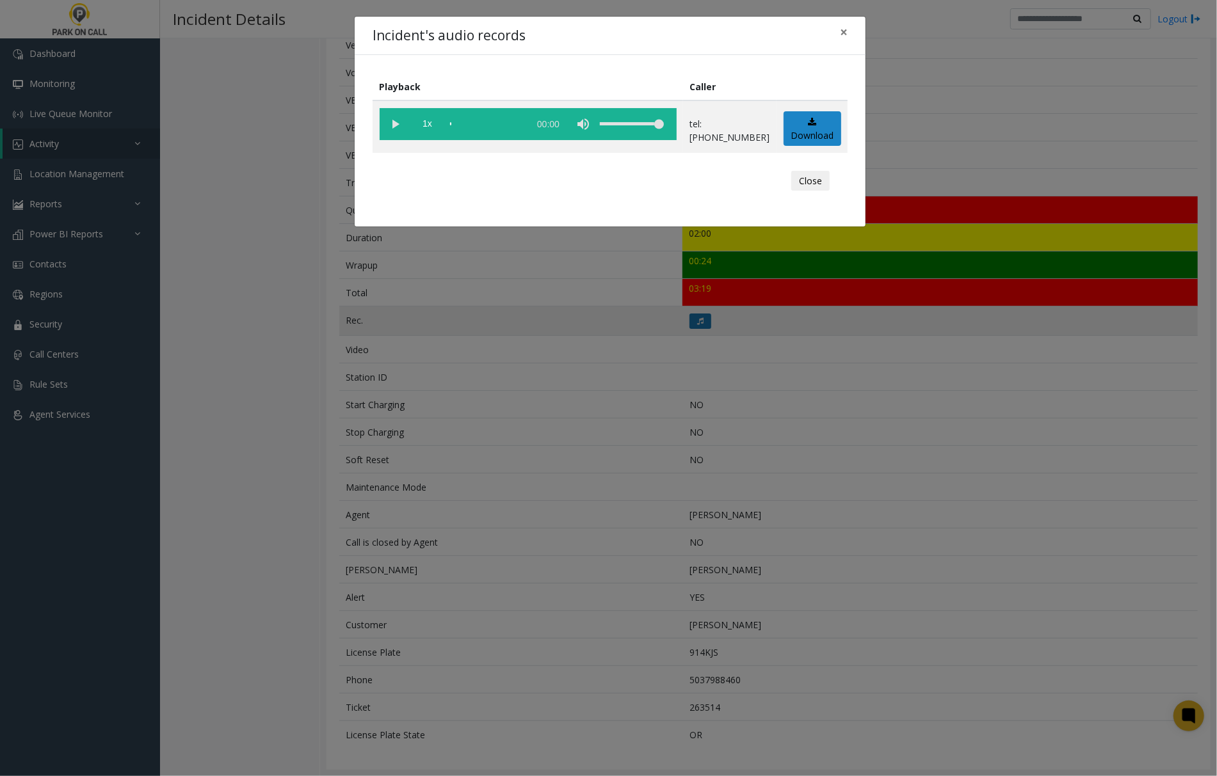 The height and width of the screenshot is (776, 1217). I want to click on a: Download, so click(812, 129).